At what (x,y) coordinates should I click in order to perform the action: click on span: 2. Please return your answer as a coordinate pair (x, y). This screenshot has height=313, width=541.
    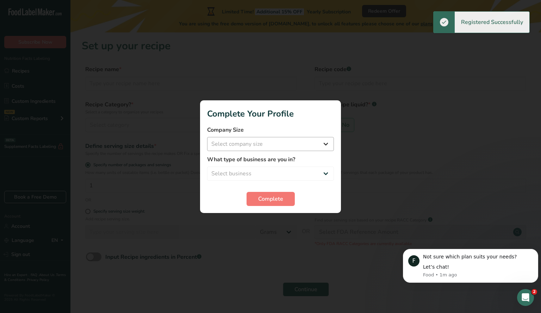
    Looking at the image, I should click on (535, 292).